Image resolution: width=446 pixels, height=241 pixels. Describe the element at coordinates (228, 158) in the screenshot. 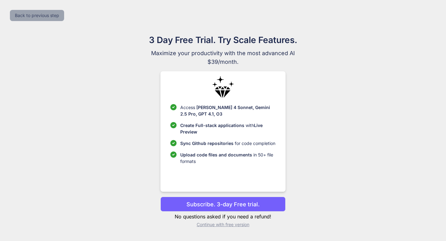

I see `p: in 50+ file formats` at that location.